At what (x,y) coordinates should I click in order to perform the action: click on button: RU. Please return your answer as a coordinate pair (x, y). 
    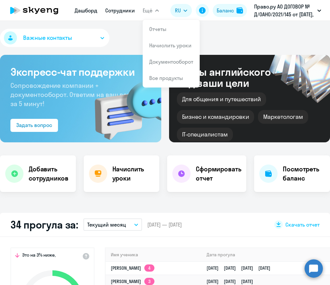
    Looking at the image, I should click on (181, 10).